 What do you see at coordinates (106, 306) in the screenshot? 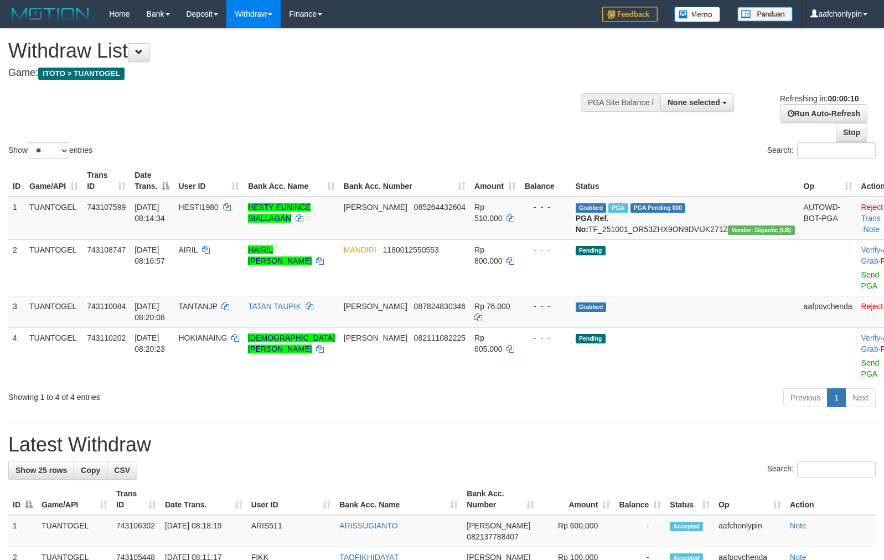
I see `span: 743110084` at bounding box center [106, 306].